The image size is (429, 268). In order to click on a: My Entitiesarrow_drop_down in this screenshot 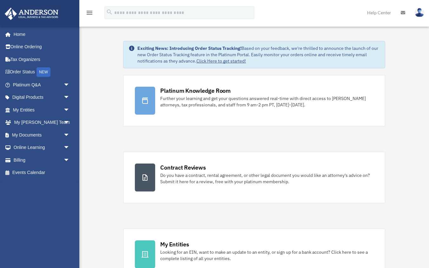, I will do `click(42, 110)`.